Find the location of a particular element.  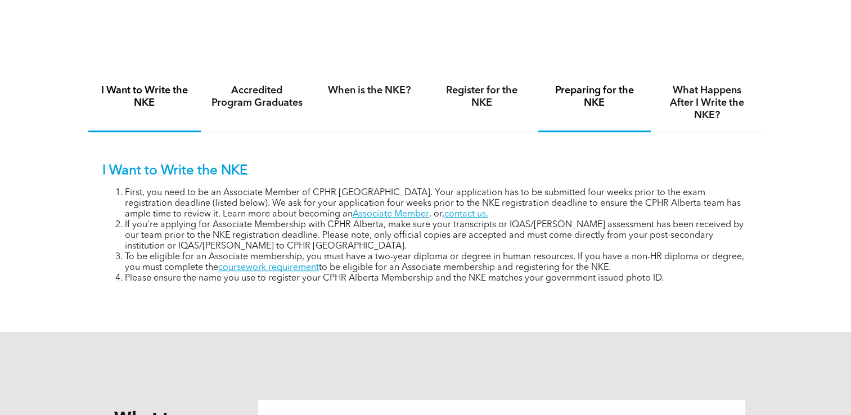

a: contact us. is located at coordinates (466, 214).